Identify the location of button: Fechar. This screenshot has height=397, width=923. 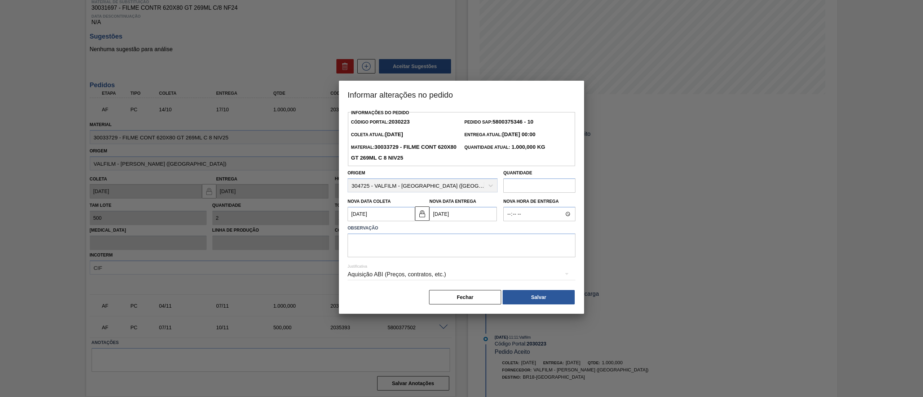
(465, 297).